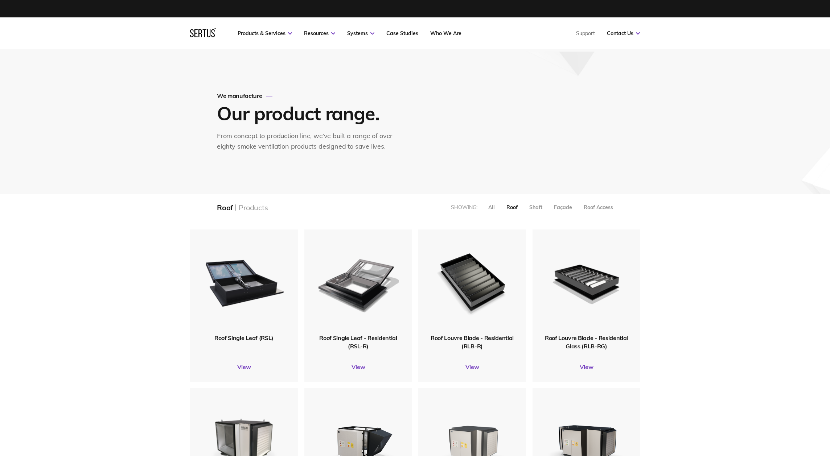 The image size is (830, 456). Describe the element at coordinates (536, 208) in the screenshot. I see `div: Shaft` at that location.